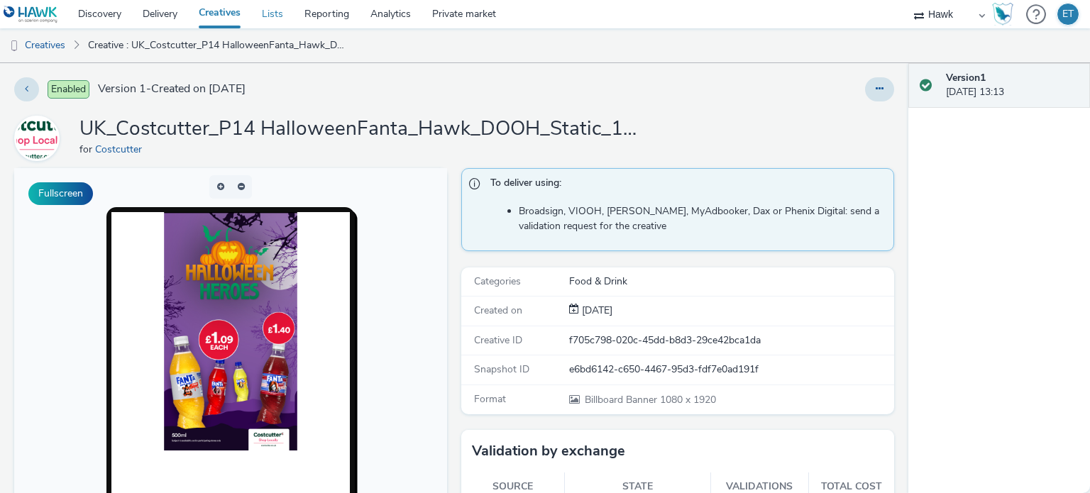 The image size is (1090, 493). What do you see at coordinates (731, 370) in the screenshot?
I see `div: e6bd6142-c650-4467-95d3-fdf7e0ad191f` at bounding box center [731, 370].